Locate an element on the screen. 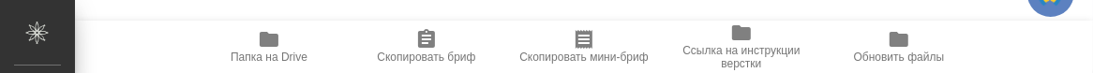 This screenshot has height=73, width=1093. span: Ссылка на инструкции верстки is located at coordinates (741, 57).